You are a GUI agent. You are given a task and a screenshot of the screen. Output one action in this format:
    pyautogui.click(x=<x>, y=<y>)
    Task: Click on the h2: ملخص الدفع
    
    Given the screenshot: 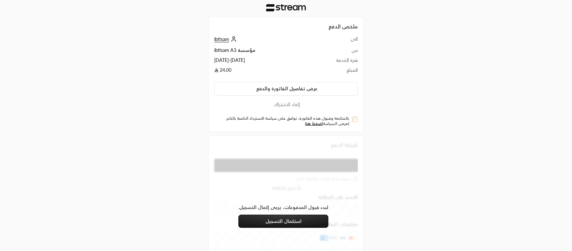 What is the action you would take?
    pyautogui.click(x=286, y=26)
    